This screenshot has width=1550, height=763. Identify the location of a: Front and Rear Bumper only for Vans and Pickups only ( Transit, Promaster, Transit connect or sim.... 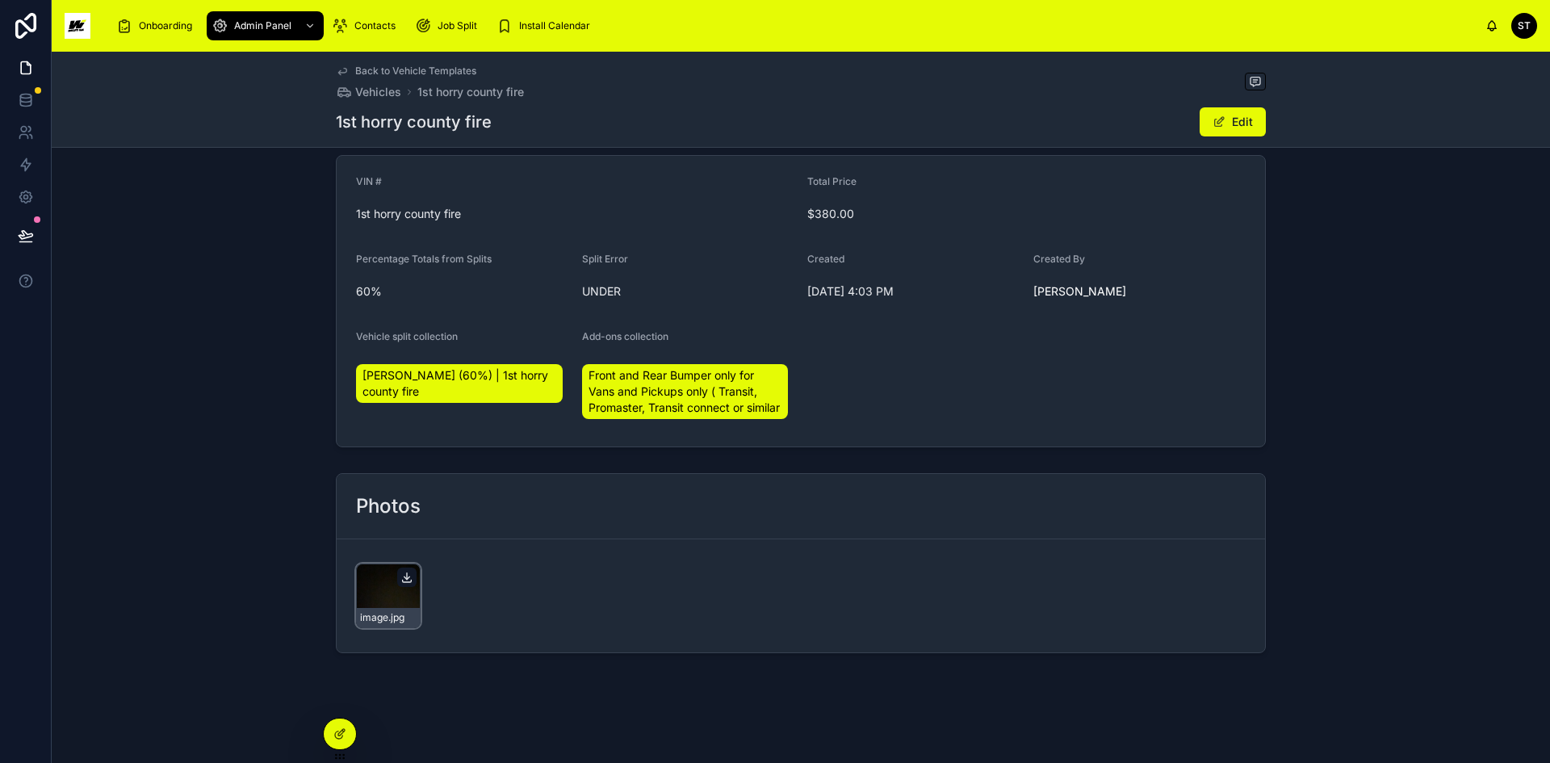
(685, 391).